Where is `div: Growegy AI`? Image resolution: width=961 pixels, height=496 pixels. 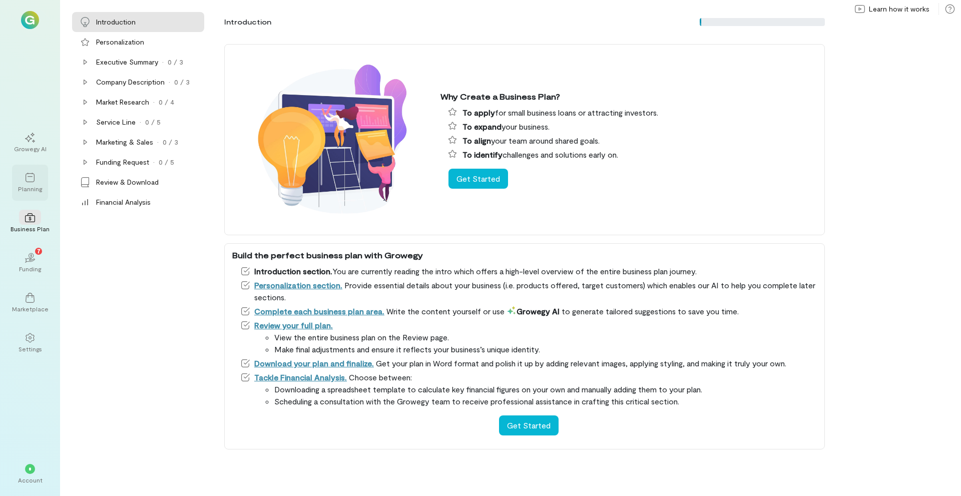 div: Growegy AI is located at coordinates (30, 149).